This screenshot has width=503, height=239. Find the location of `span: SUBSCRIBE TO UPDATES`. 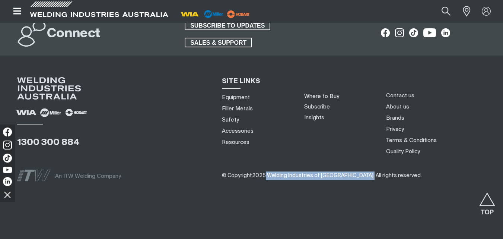

span: SUBSCRIBE TO UPDATES is located at coordinates (227, 26).